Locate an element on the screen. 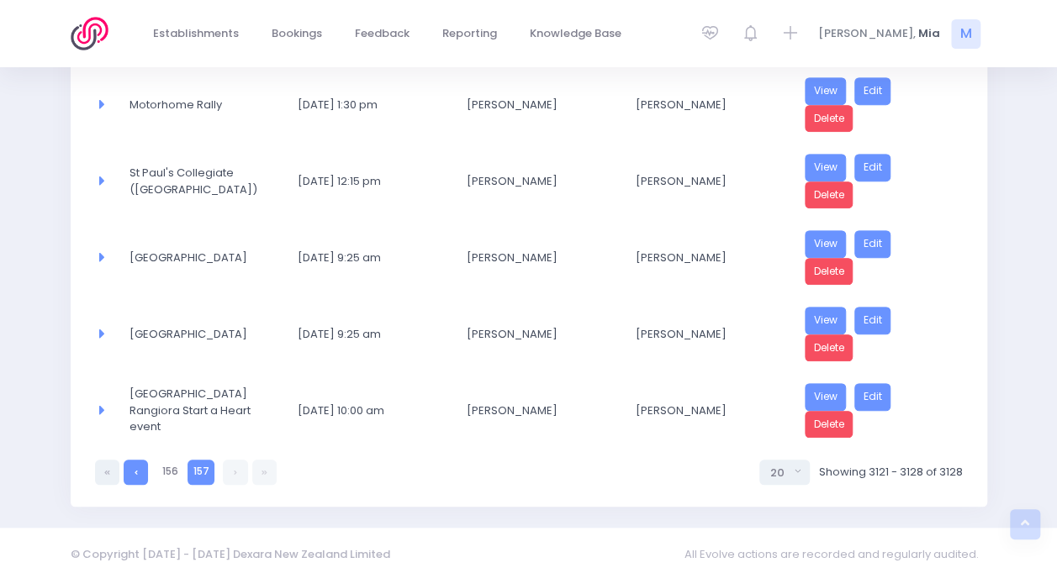 The image size is (1057, 573). td: 16 June 2026 9:25 am is located at coordinates (371, 334).